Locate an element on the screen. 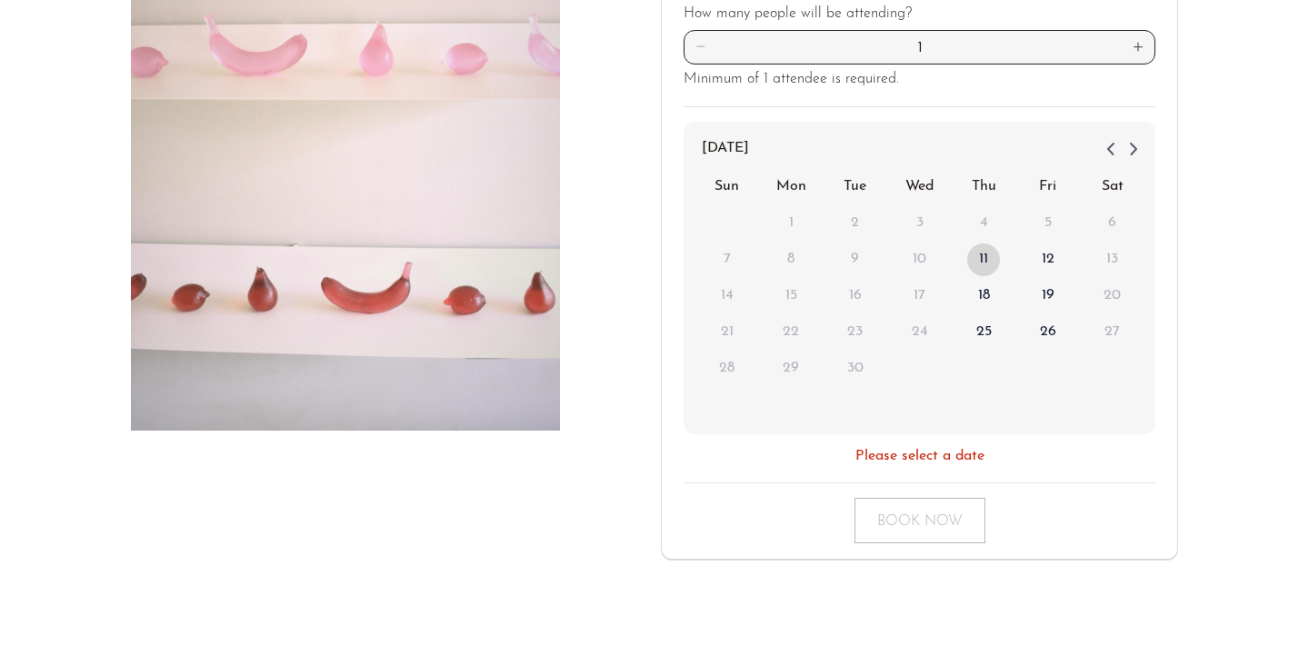  span: 26 is located at coordinates (1048, 333).